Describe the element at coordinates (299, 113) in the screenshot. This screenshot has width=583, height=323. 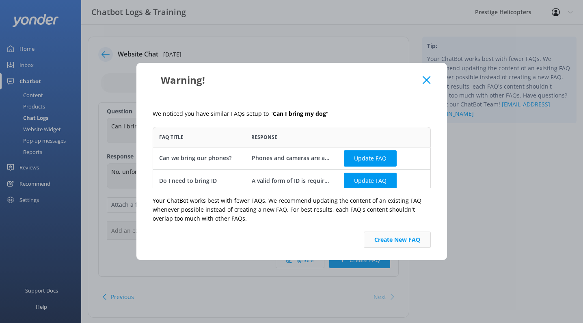
I see `b: Can I bring my dog` at that location.